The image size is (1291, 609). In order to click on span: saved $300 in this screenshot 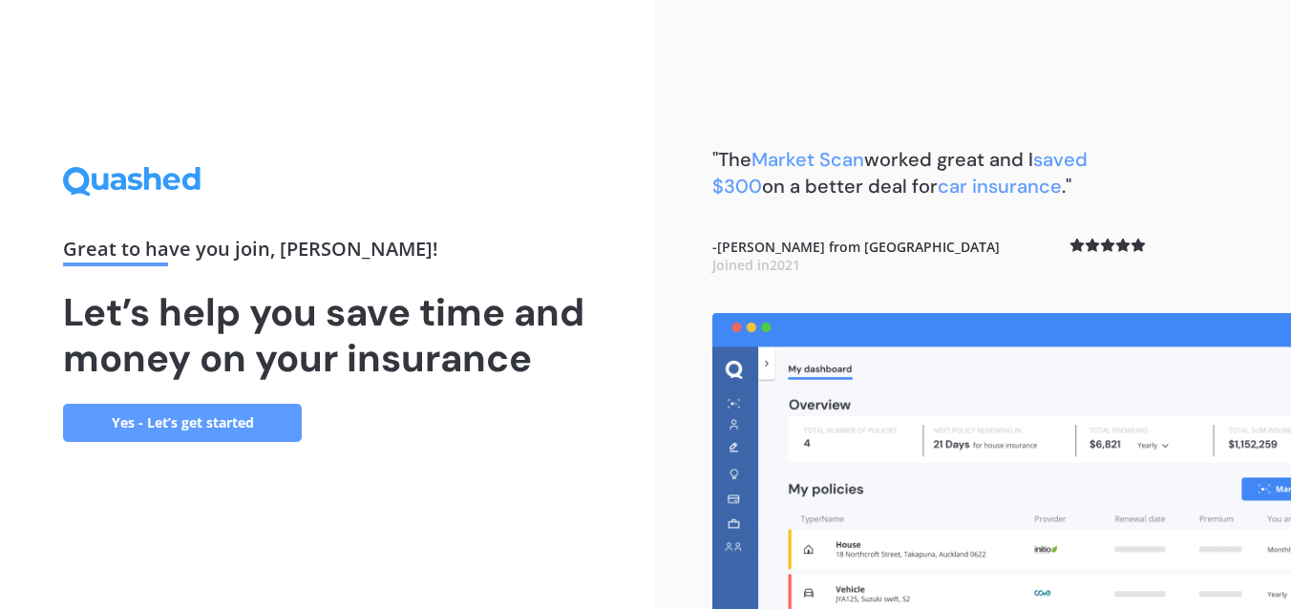, I will do `click(900, 173)`.